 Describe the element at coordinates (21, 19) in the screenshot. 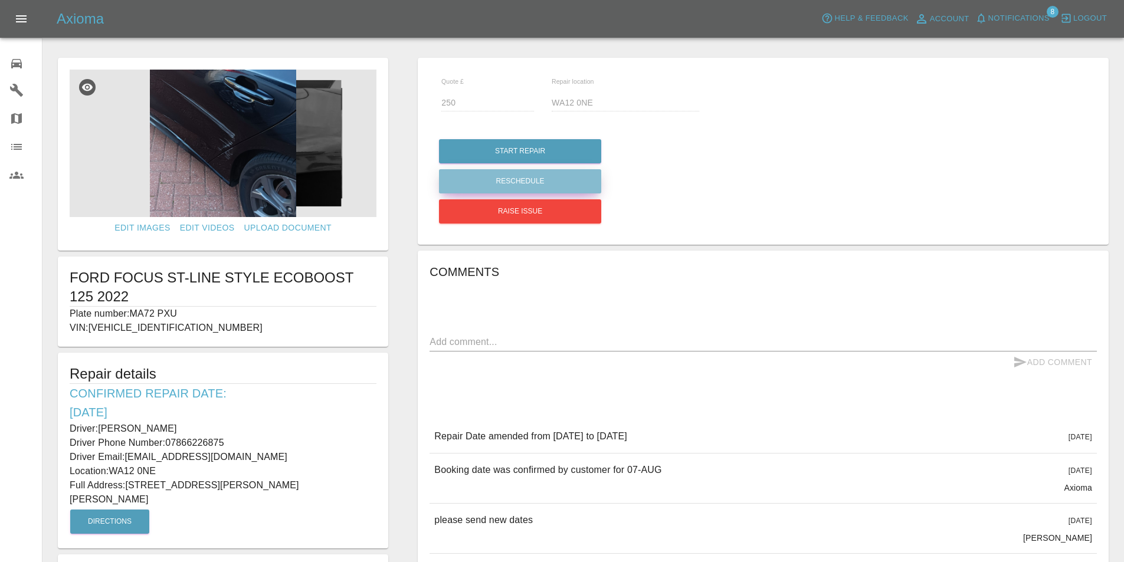

I see `button: Open drawer` at that location.